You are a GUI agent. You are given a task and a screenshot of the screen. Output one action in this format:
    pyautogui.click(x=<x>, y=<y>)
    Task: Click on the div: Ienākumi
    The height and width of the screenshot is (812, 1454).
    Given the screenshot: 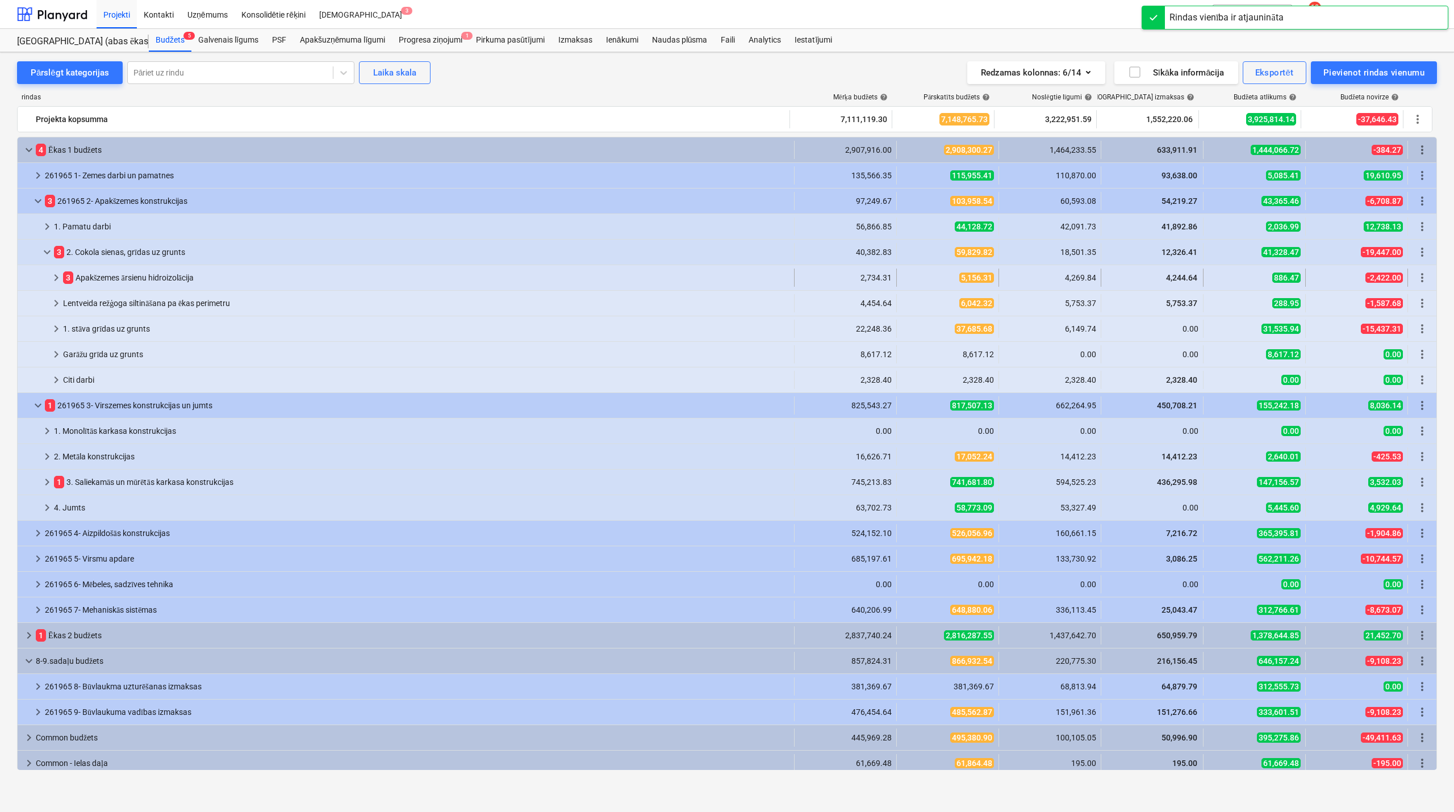 What is the action you would take?
    pyautogui.click(x=622, y=40)
    